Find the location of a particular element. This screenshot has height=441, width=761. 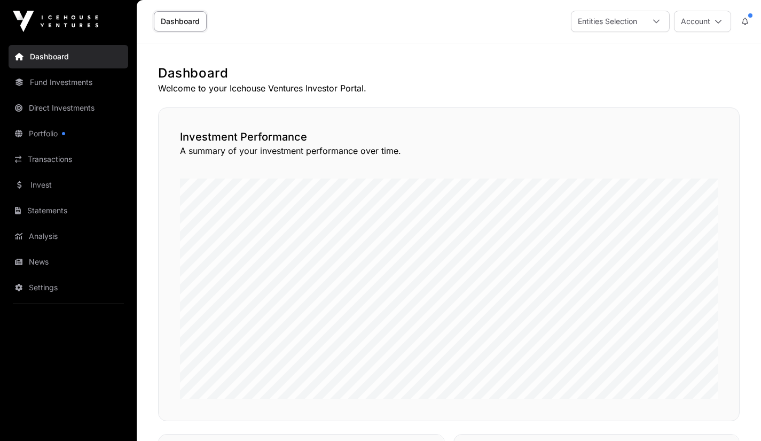

a: Invest is located at coordinates (68, 185).